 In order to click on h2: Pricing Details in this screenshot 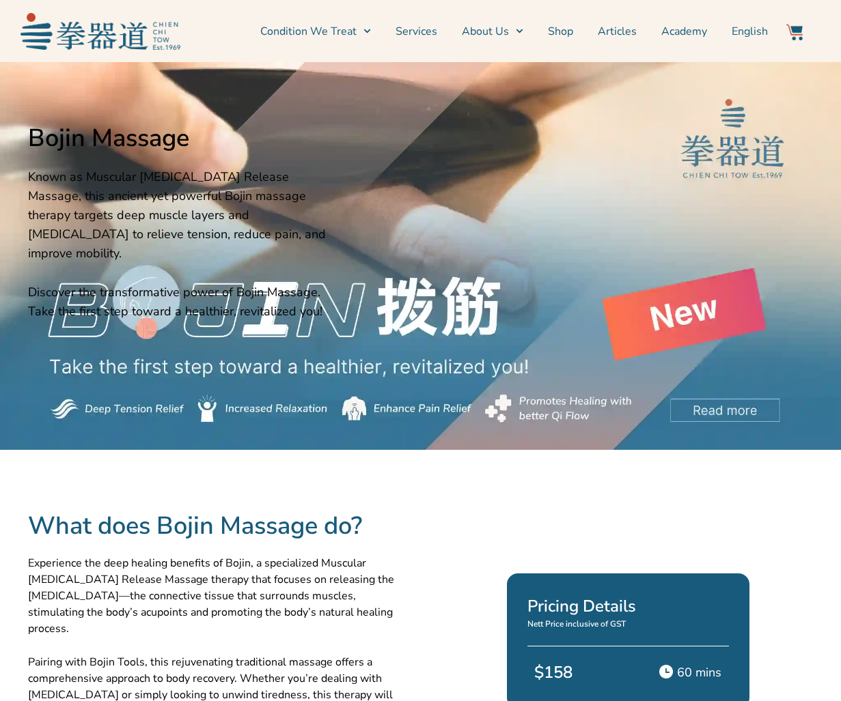, I will do `click(628, 606)`.